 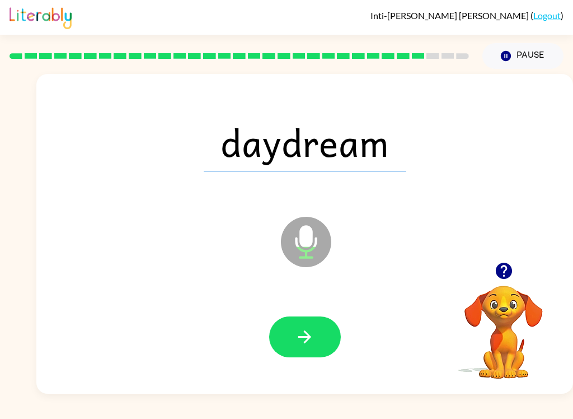 What do you see at coordinates (305, 142) in the screenshot?
I see `span: daydream` at bounding box center [305, 142].